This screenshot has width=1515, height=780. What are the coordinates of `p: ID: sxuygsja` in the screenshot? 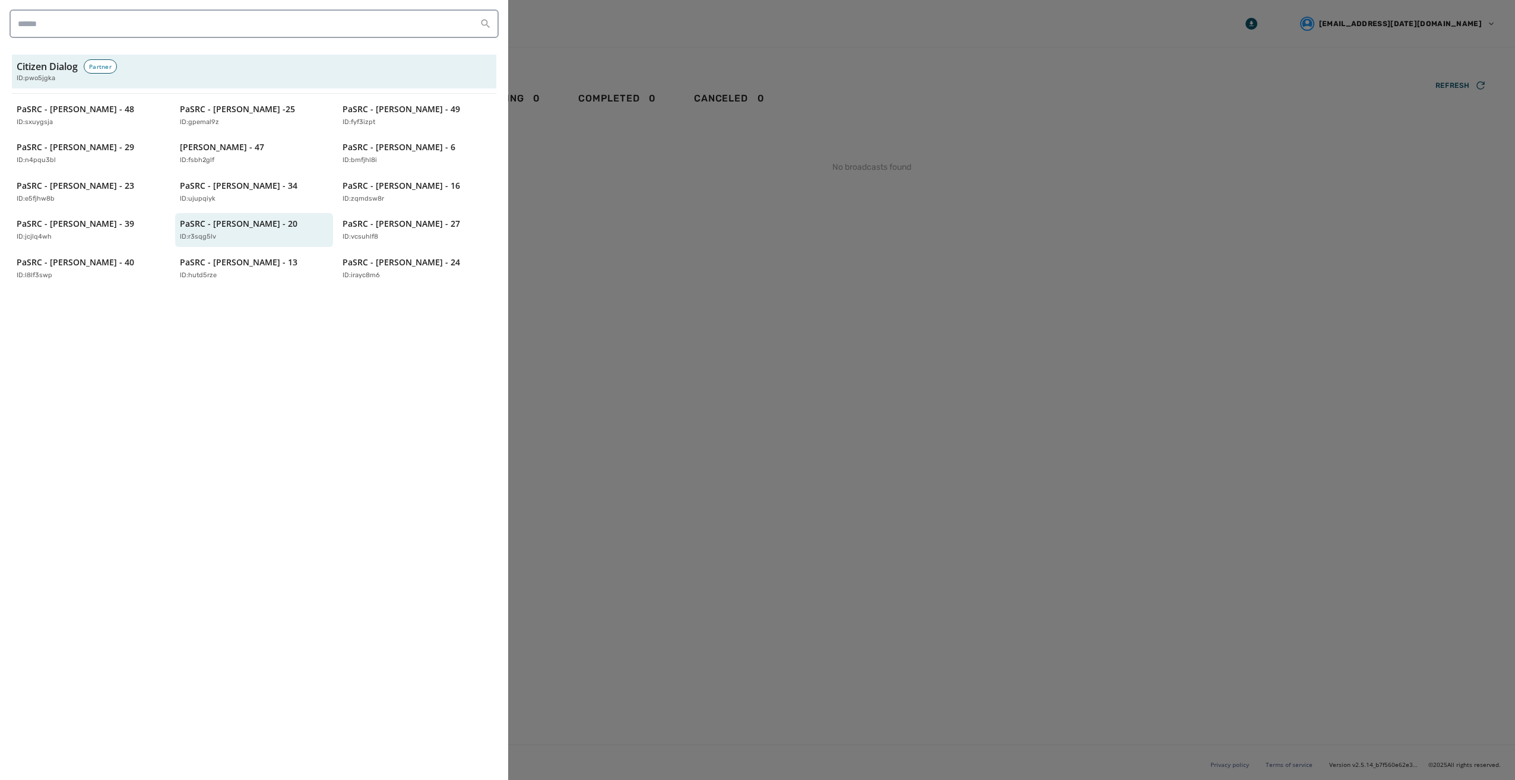 It's located at (34, 122).